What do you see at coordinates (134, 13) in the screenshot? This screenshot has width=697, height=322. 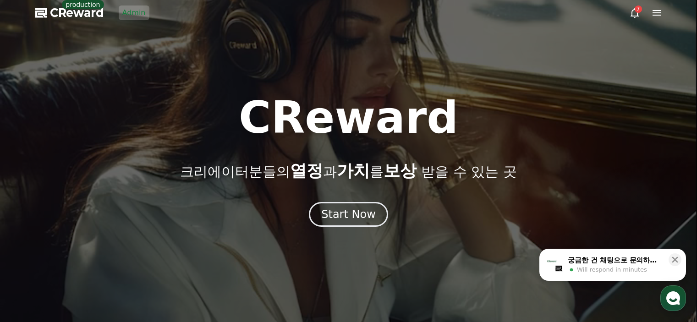 I see `a: Admin` at bounding box center [134, 13].